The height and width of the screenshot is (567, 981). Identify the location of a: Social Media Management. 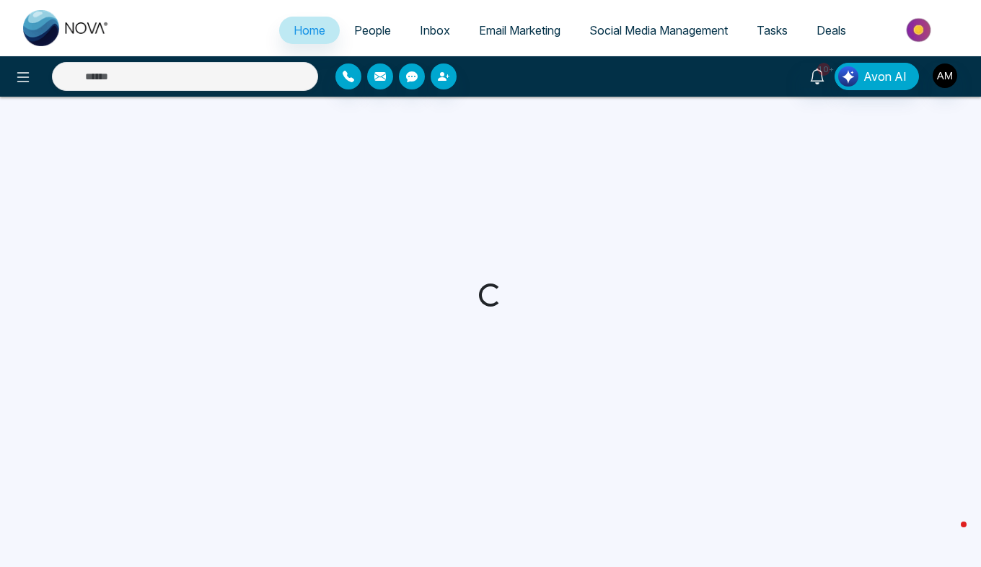
(659, 30).